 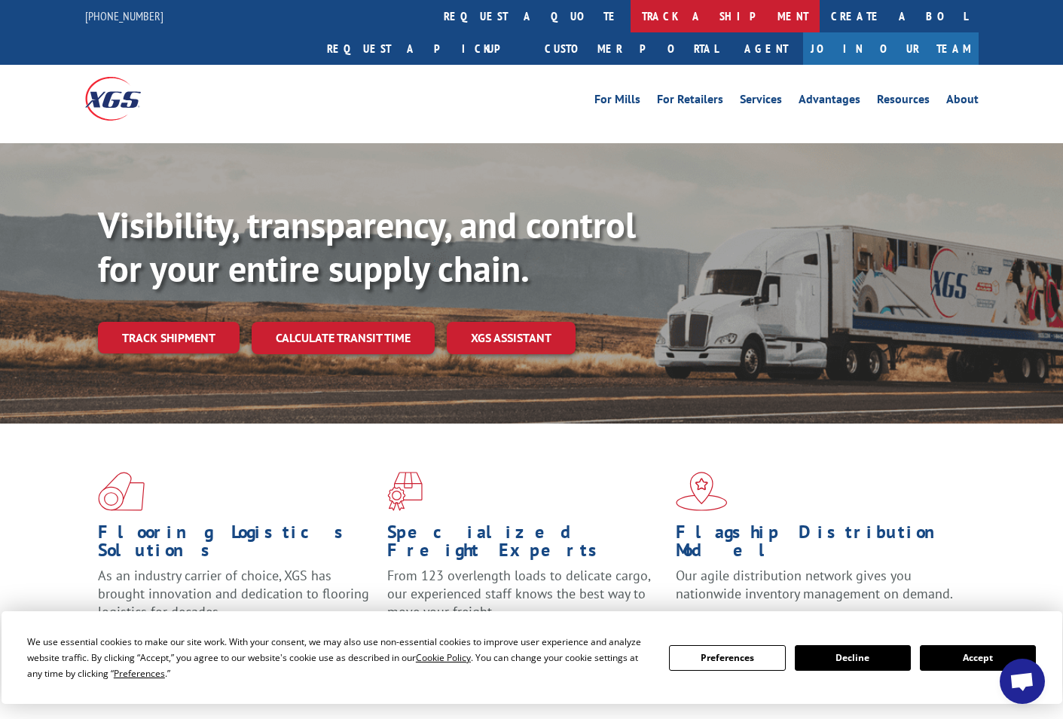 What do you see at coordinates (631, 48) in the screenshot?
I see `a: Customer Portal` at bounding box center [631, 48].